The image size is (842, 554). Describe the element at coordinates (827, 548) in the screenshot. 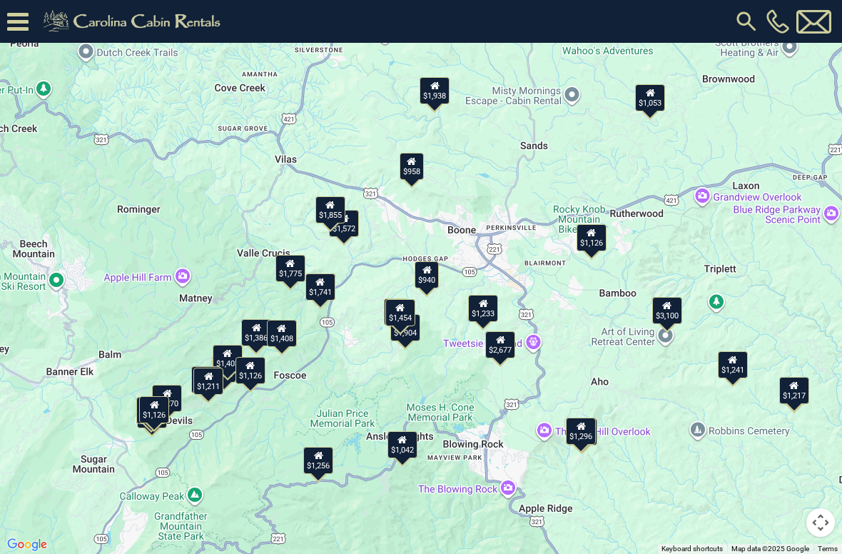

I see `a: Terms (opens in new tab)` at that location.